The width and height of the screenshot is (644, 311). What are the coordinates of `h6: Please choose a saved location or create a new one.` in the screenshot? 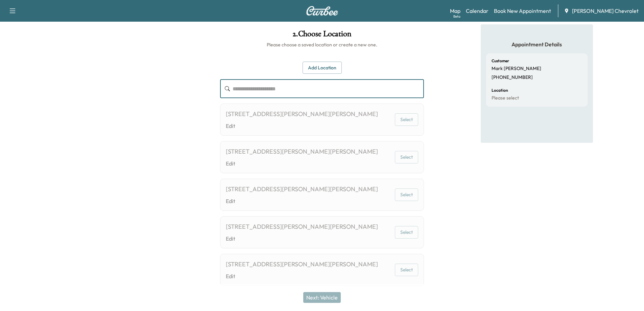 It's located at (322, 45).